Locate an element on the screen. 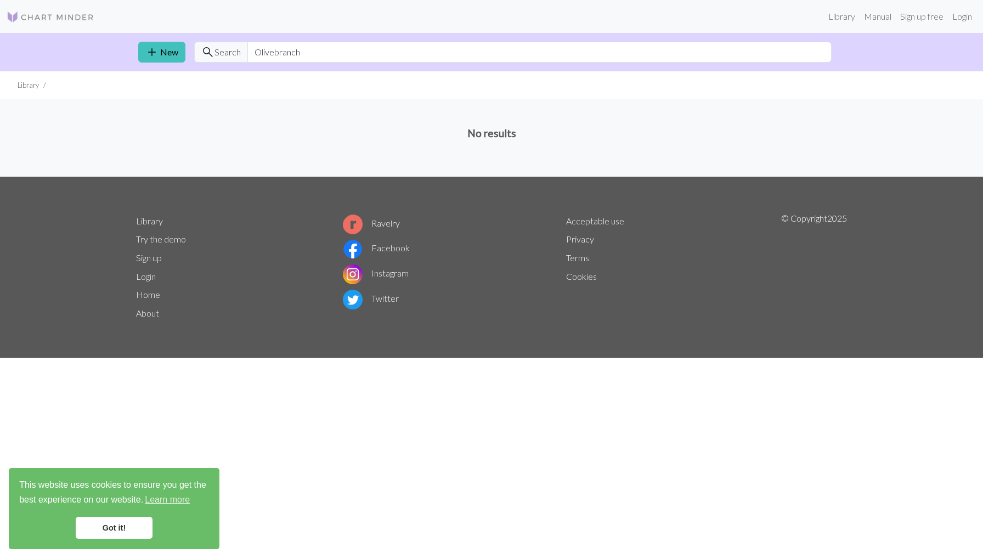 The width and height of the screenshot is (983, 558). a: Ravelry is located at coordinates (371, 223).